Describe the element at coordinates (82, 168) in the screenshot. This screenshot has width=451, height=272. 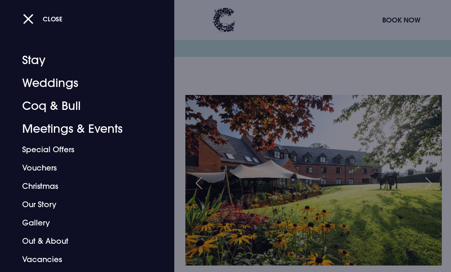
I see `a: Vouchers` at that location.